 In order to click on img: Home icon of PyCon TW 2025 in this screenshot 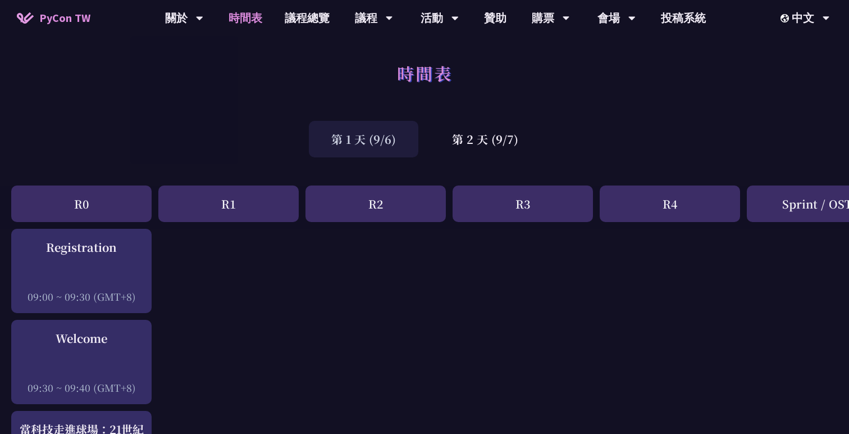, I will do `click(25, 18)`.